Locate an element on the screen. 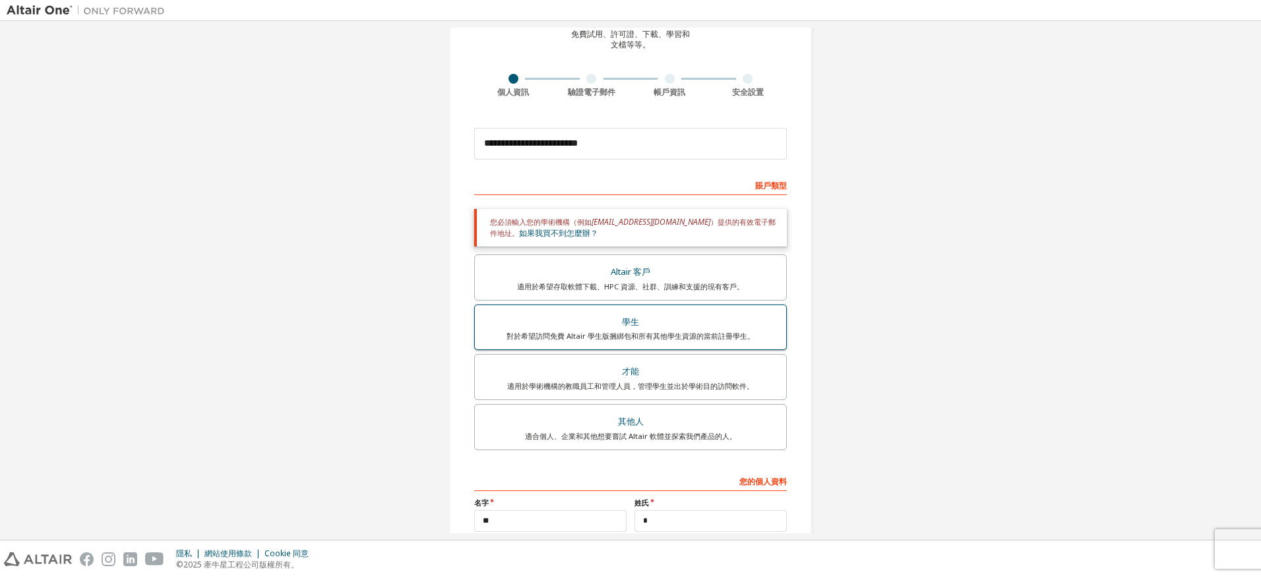  div: Altair 客戶 is located at coordinates (630, 272).